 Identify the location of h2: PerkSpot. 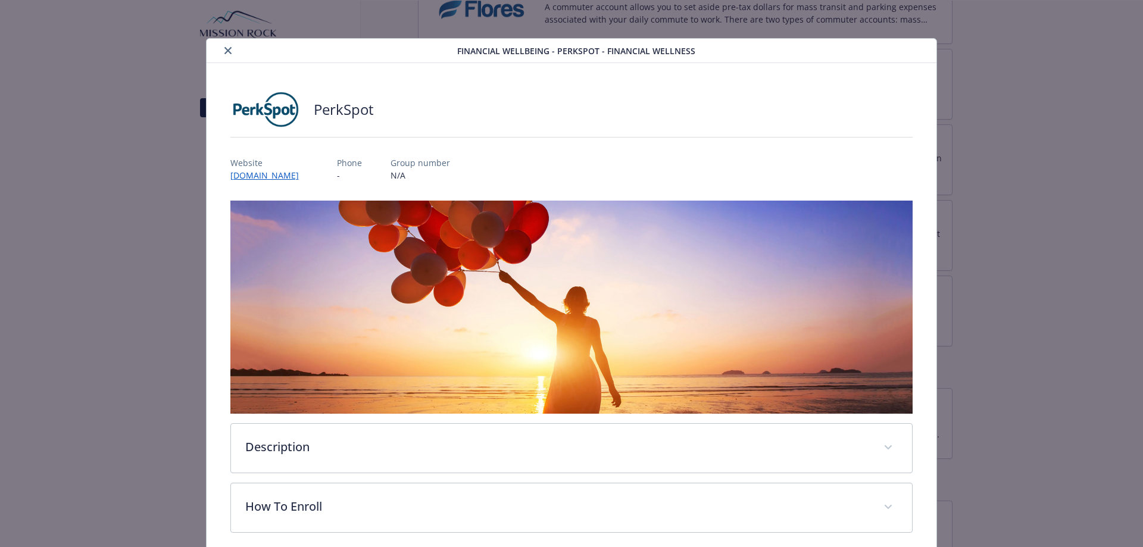
(343, 110).